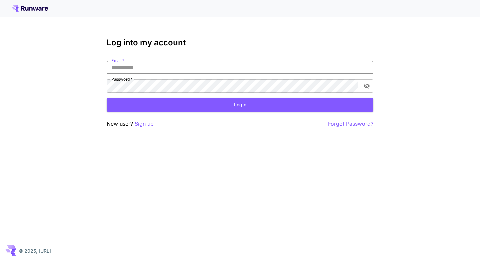 This screenshot has height=263, width=480. I want to click on button: toggle password visibility, so click(367, 86).